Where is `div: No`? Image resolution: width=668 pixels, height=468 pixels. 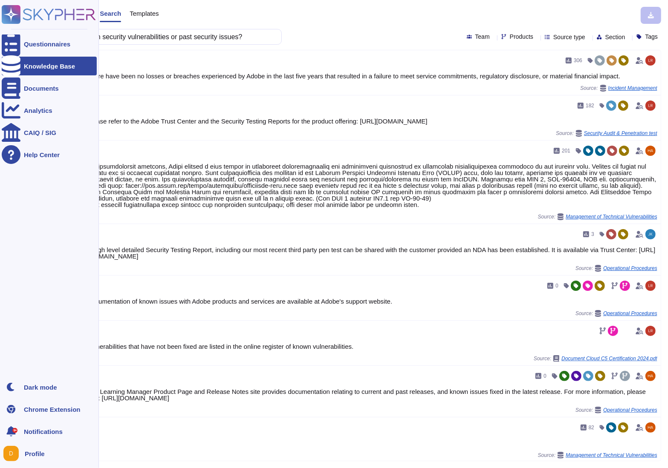
div: No is located at coordinates (372, 443).